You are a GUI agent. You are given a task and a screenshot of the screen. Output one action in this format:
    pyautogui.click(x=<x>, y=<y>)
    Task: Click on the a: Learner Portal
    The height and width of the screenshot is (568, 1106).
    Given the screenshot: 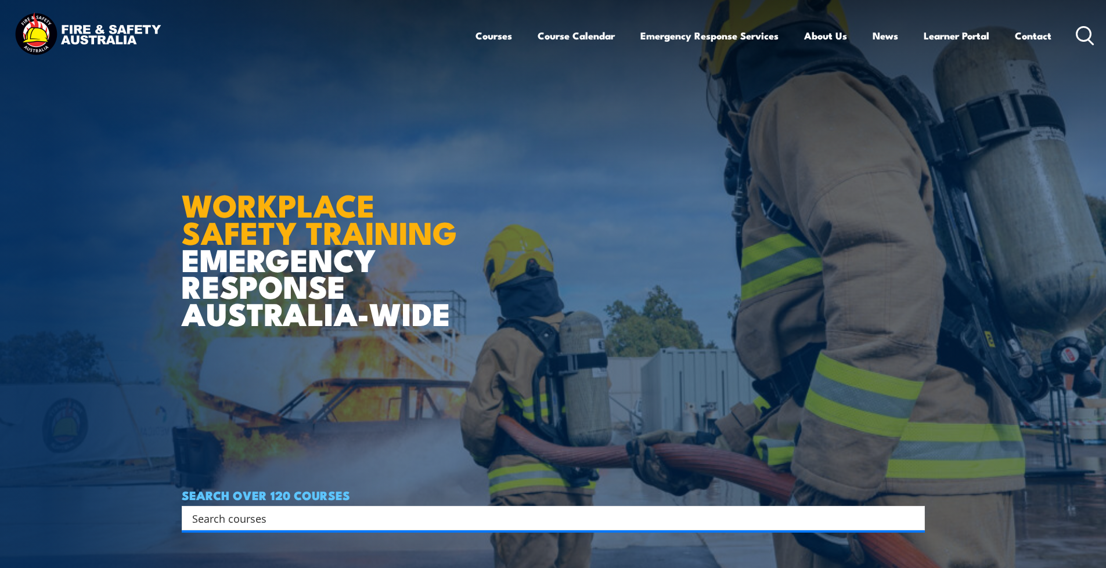 What is the action you would take?
    pyautogui.click(x=956, y=35)
    